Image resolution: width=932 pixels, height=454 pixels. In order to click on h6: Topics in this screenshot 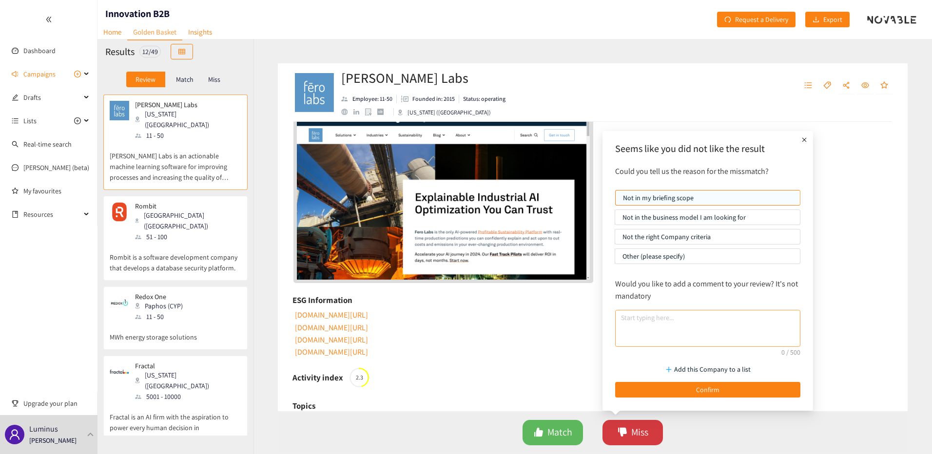, I will do `click(304, 406)`.